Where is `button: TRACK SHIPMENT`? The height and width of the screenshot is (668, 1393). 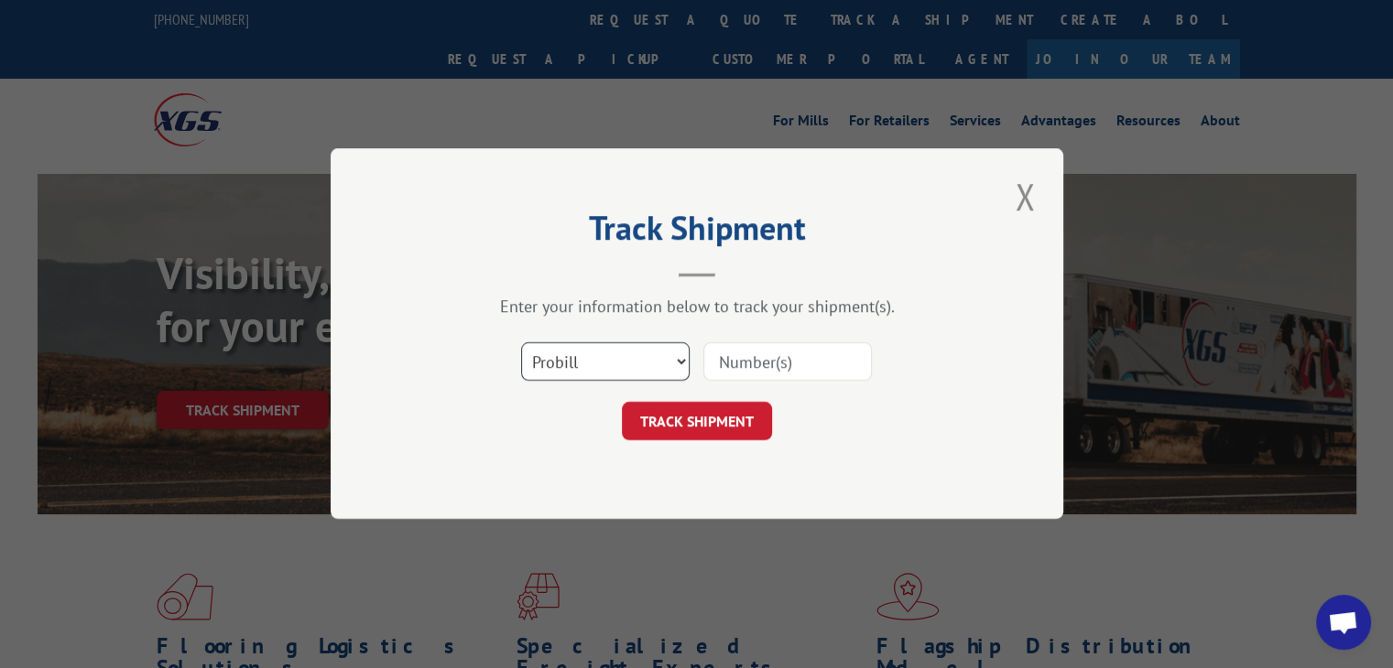 button: TRACK SHIPMENT is located at coordinates (697, 422).